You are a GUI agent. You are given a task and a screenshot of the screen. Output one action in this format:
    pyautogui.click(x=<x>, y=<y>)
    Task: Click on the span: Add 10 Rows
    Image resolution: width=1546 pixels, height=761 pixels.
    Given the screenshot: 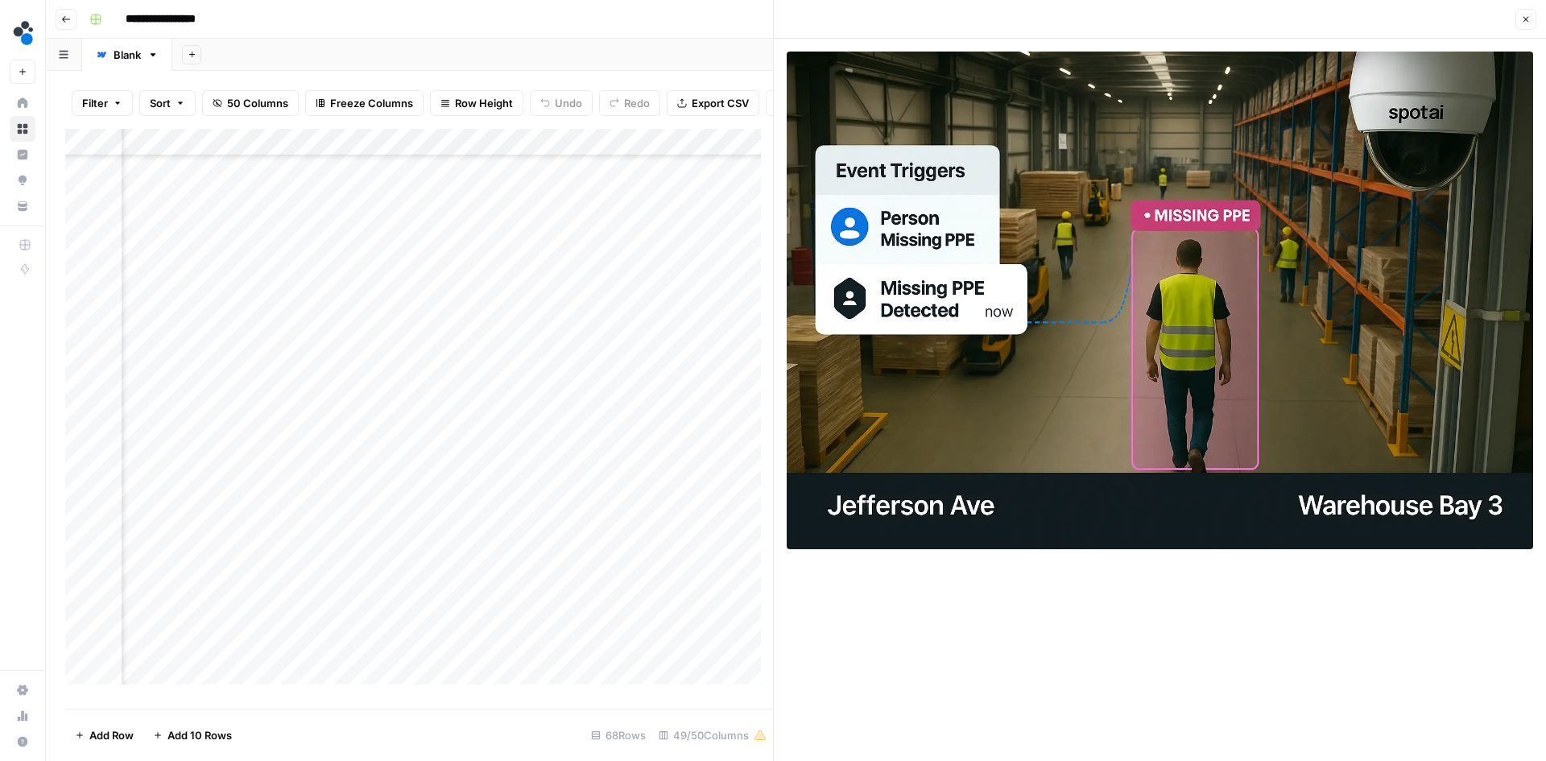 What is the action you would take?
    pyautogui.click(x=200, y=735)
    